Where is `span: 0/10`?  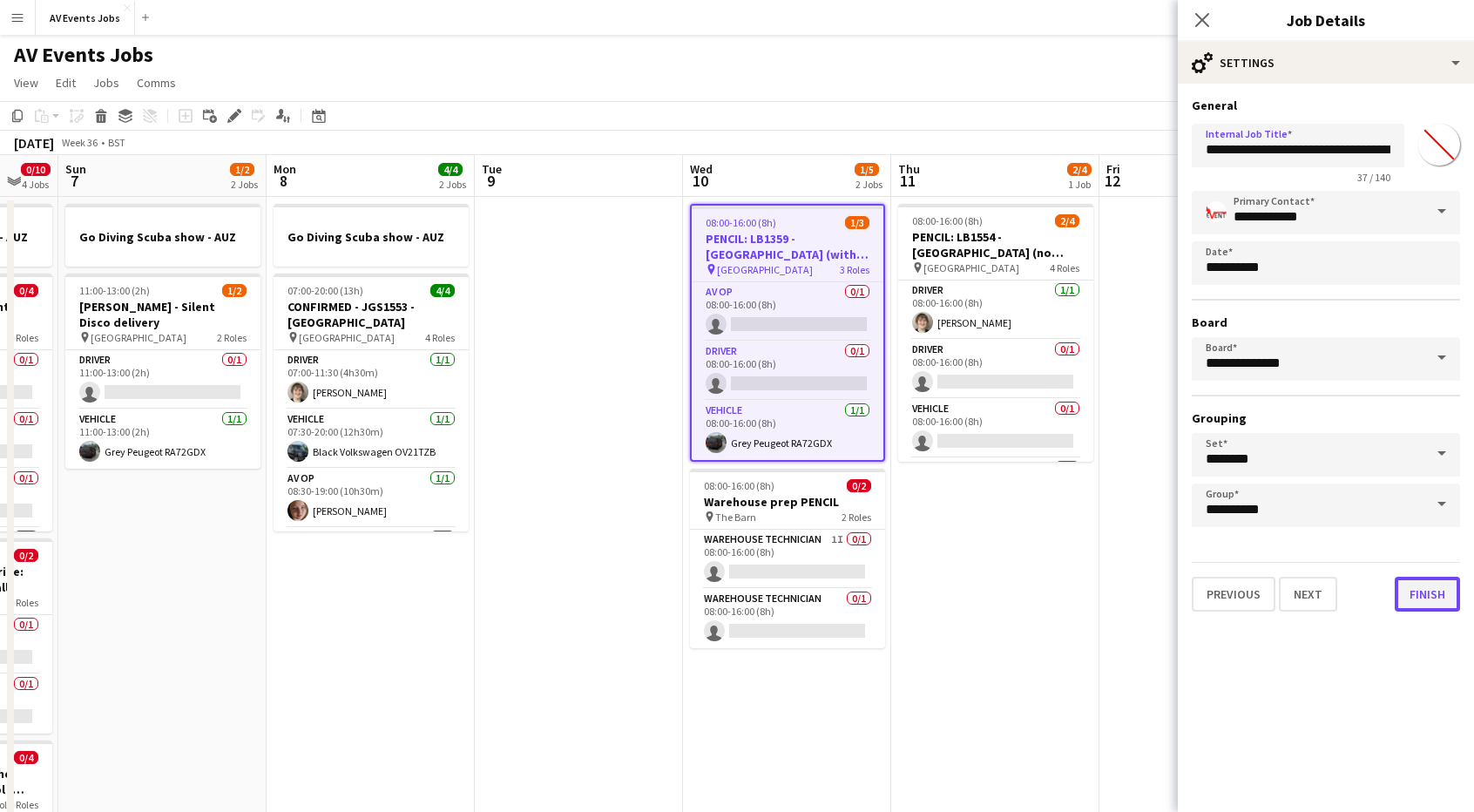
span: 0/10 is located at coordinates (35, 169).